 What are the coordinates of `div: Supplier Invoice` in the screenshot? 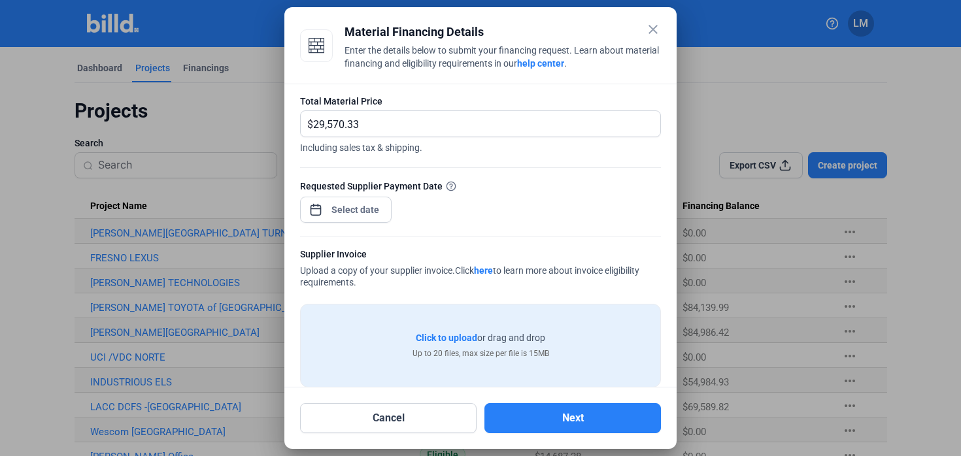 It's located at (481, 256).